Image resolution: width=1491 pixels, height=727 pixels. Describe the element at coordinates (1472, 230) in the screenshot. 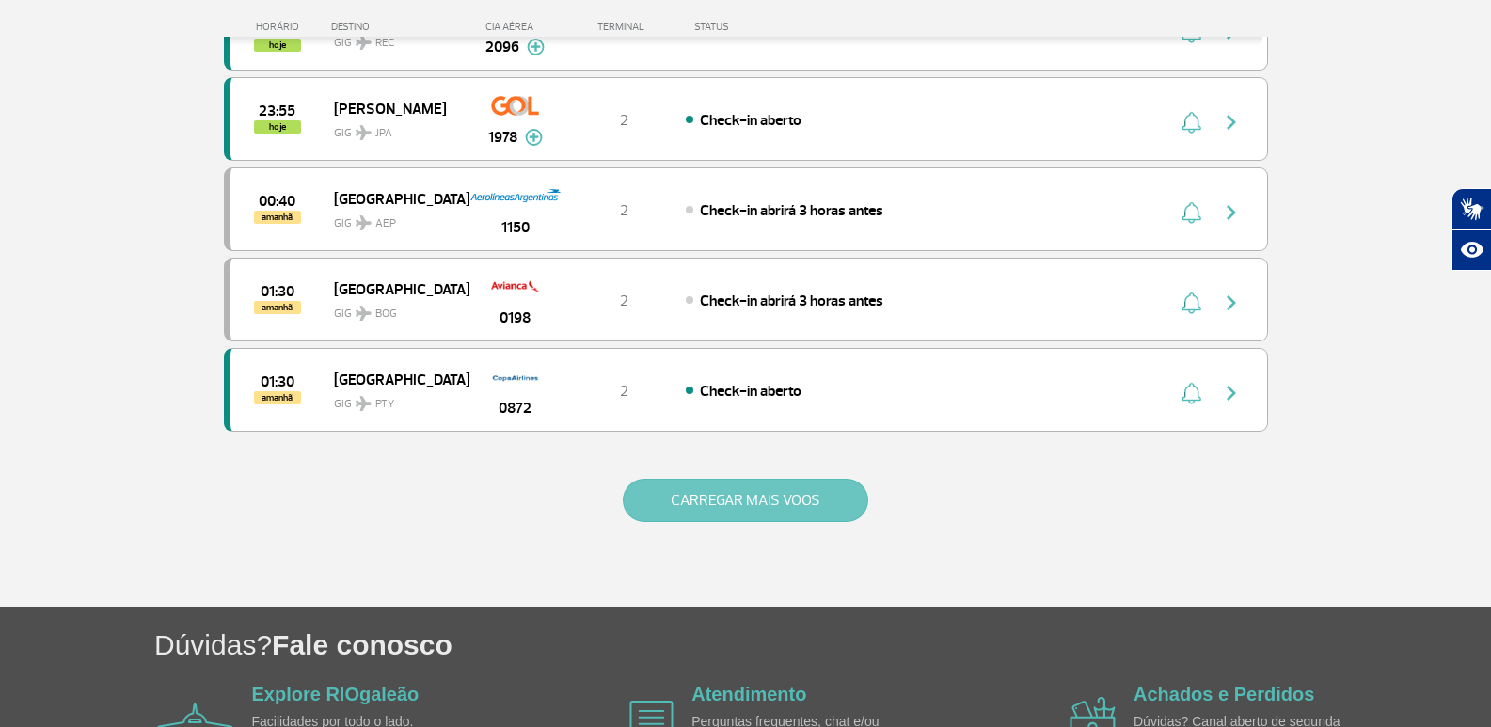

I see `div: Plugin de acessibilidade da Hand Talk.` at that location.